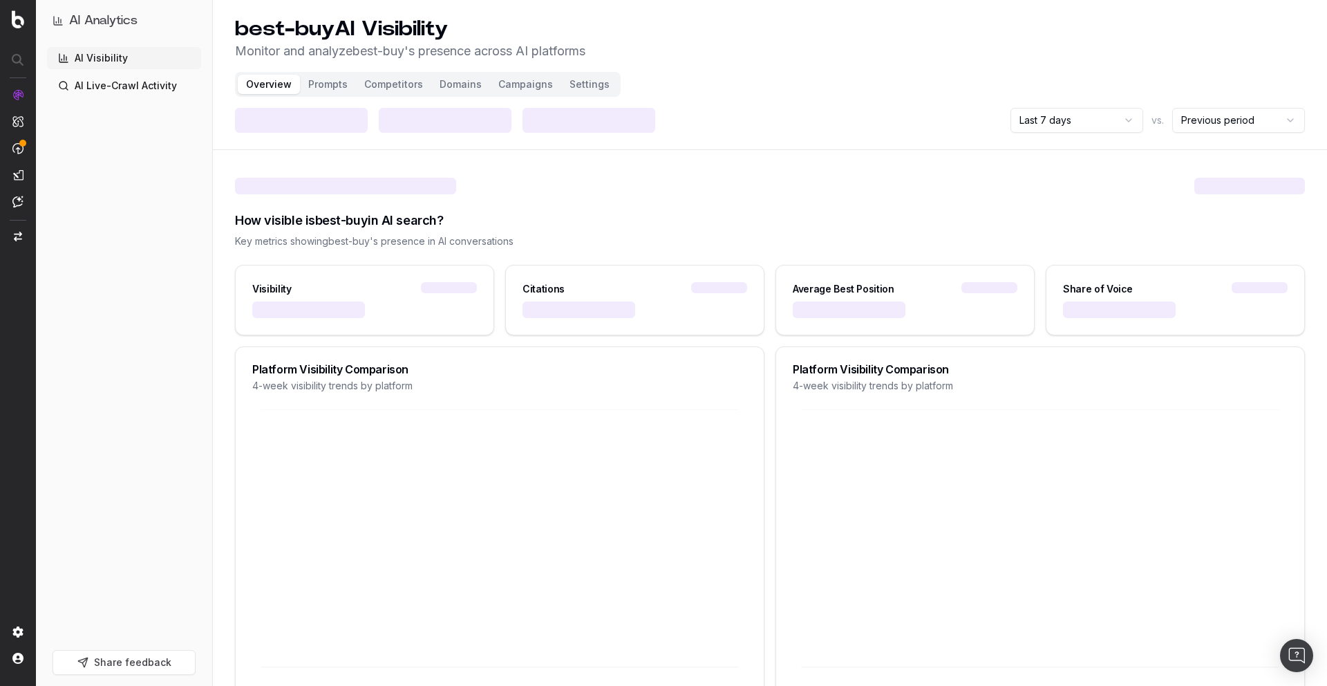 The width and height of the screenshot is (1327, 686). I want to click on a: AI Live-Crawl Activity, so click(124, 86).